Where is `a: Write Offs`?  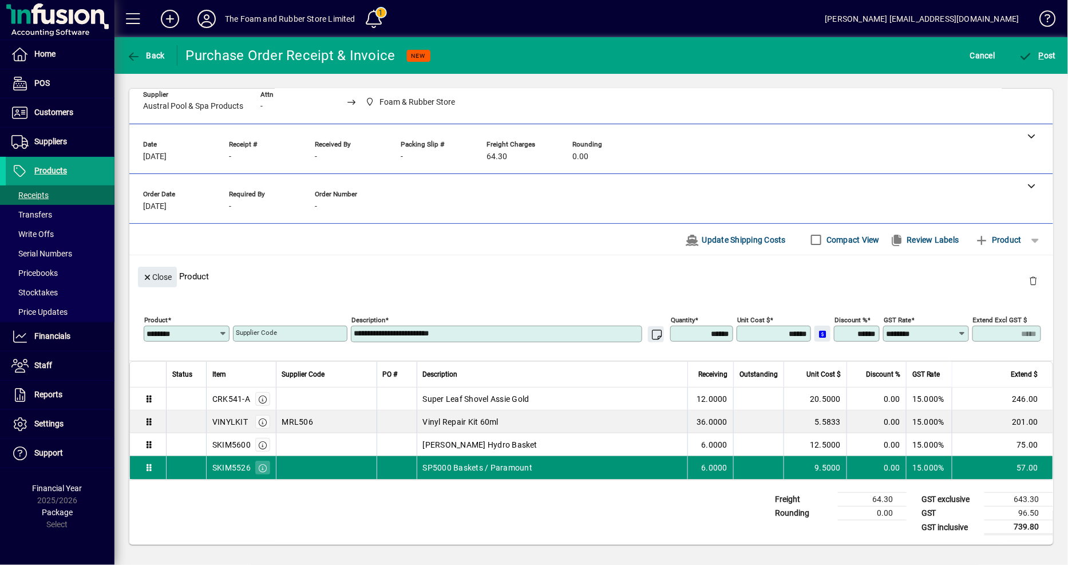
a: Write Offs is located at coordinates (60, 234).